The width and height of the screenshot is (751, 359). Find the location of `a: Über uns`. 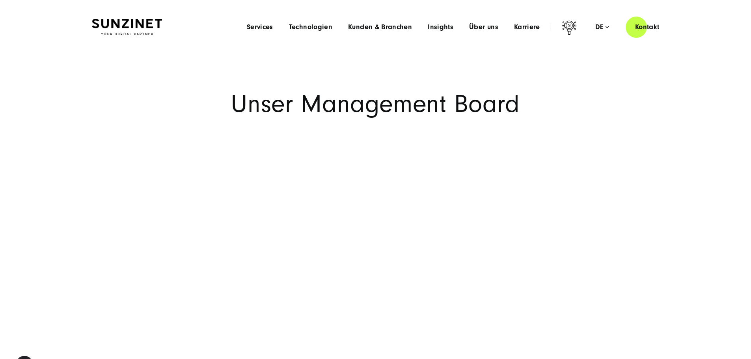

a: Über uns is located at coordinates (484, 27).